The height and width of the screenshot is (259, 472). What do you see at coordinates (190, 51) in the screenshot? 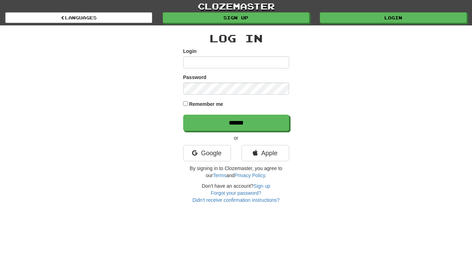
I see `label: Login` at bounding box center [190, 51].